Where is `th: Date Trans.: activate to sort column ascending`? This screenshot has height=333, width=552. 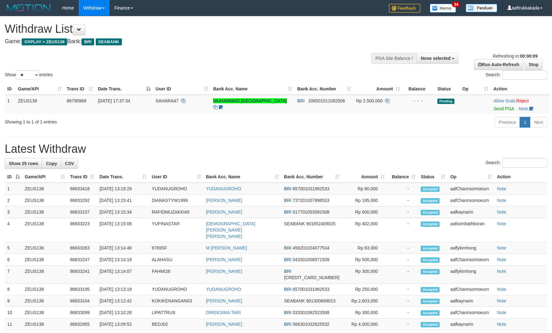
th: Date Trans.: activate to sort column ascending is located at coordinates (123, 177).